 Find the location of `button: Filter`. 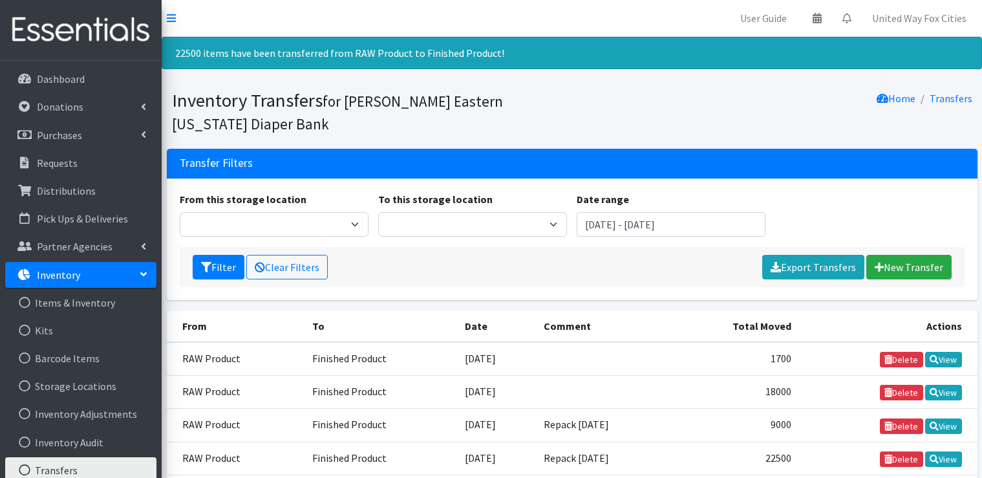

button: Filter is located at coordinates (219, 267).